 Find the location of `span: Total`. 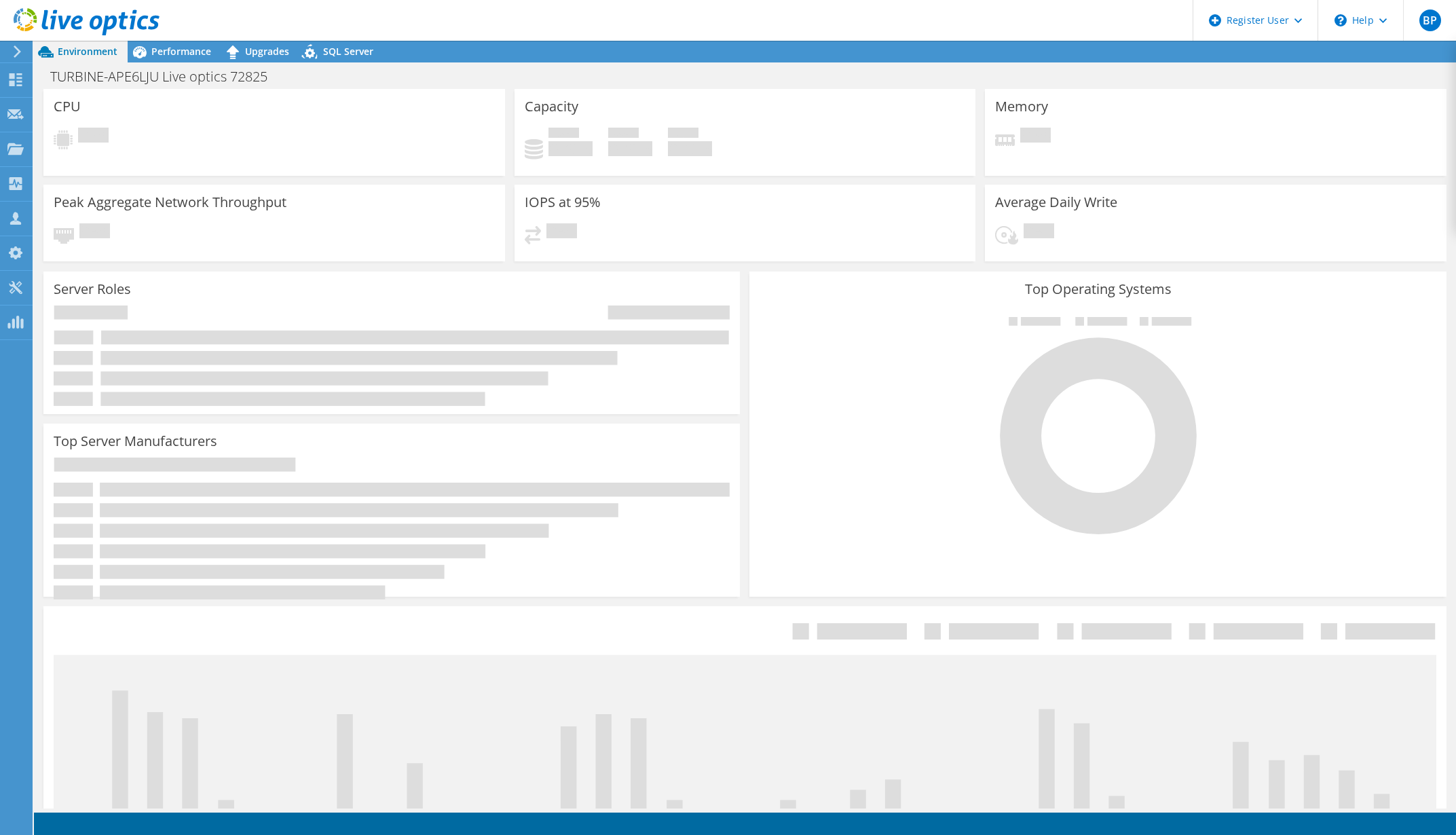

span: Total is located at coordinates (683, 134).